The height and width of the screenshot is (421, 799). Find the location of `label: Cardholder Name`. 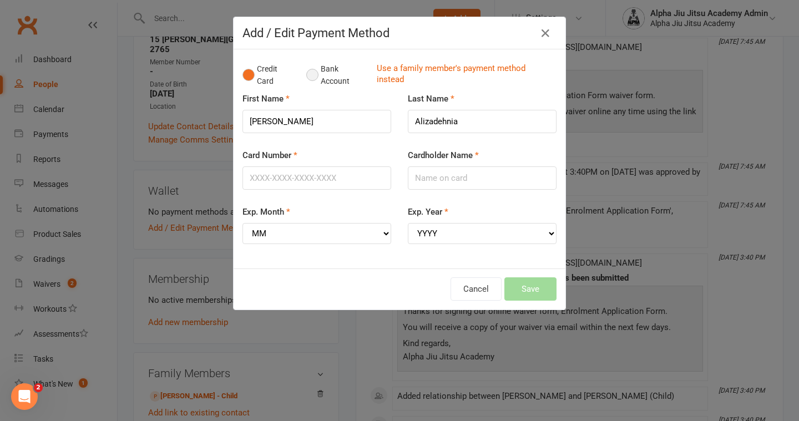

label: Cardholder Name is located at coordinates (443, 155).